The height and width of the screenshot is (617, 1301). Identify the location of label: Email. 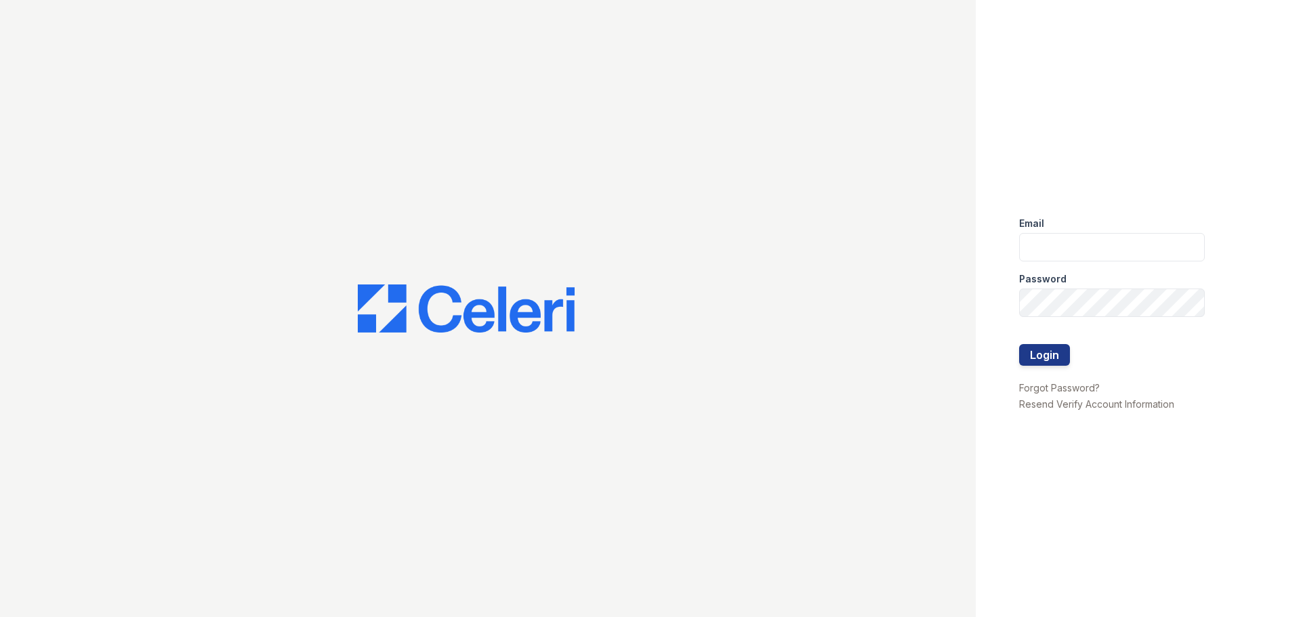
(1031, 224).